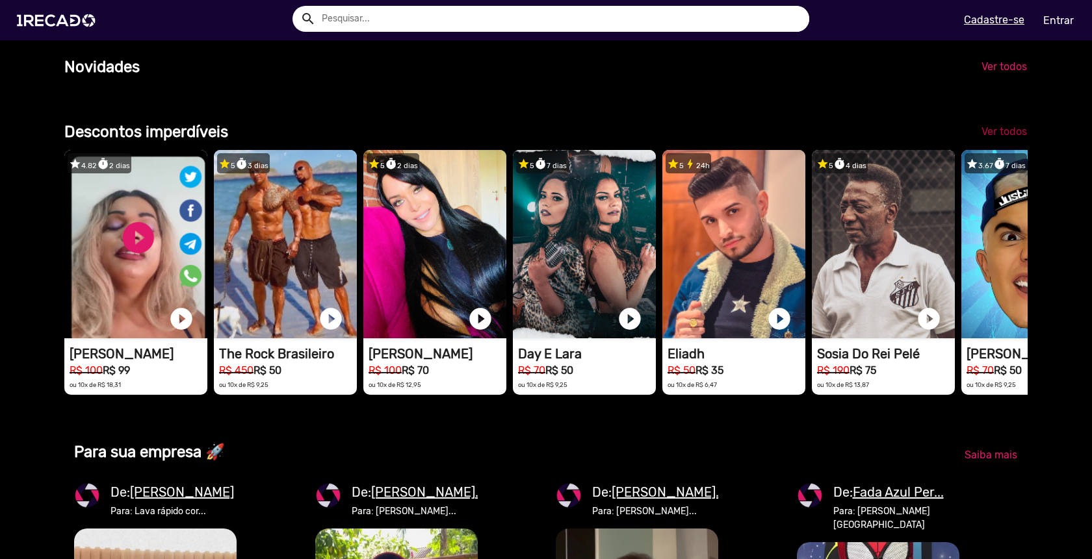 Image resolution: width=1092 pixels, height=559 pixels. What do you see at coordinates (307, 18) in the screenshot?
I see `button: Example home icon` at bounding box center [307, 18].